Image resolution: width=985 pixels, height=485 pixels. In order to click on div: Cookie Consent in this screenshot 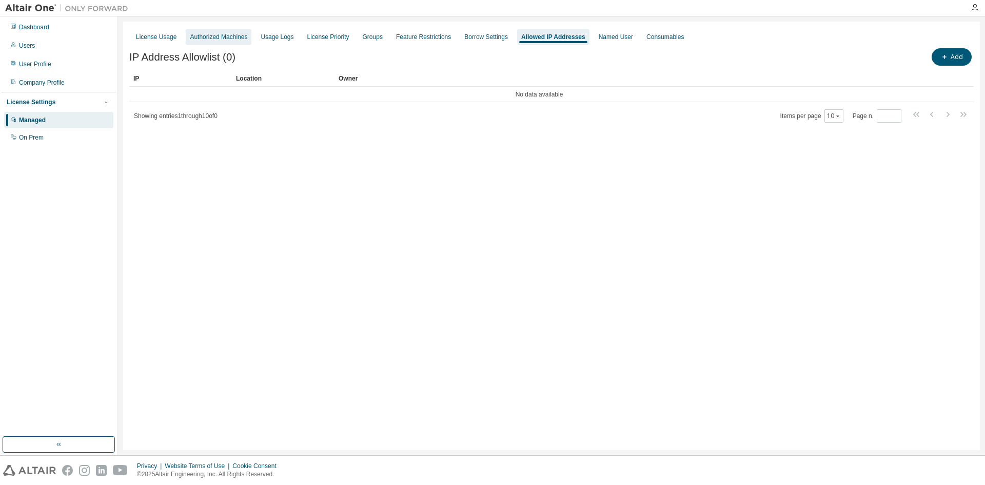, I will do `click(257, 466)`.